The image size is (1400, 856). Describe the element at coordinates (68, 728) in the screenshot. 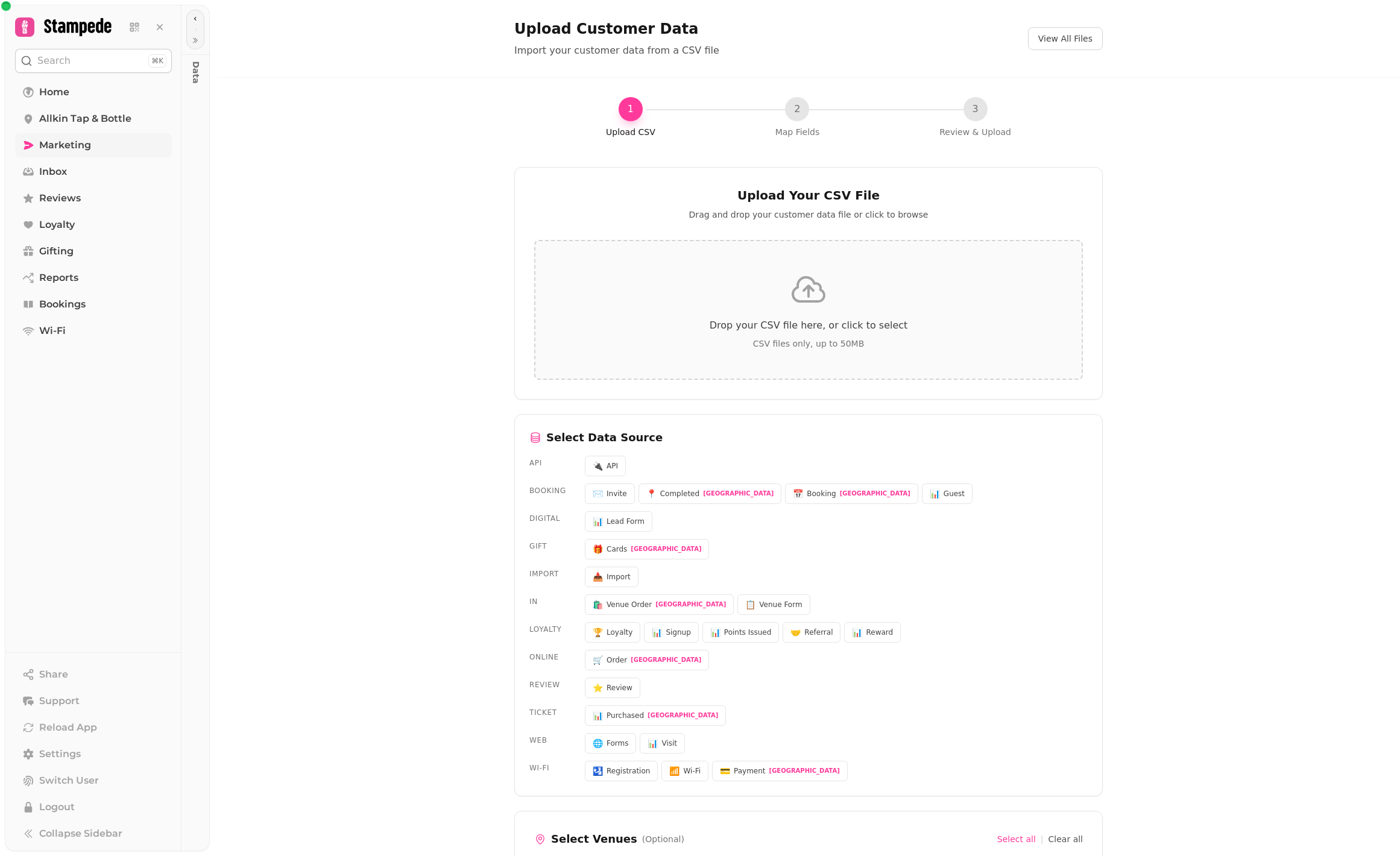

I see `span: Reload App` at that location.